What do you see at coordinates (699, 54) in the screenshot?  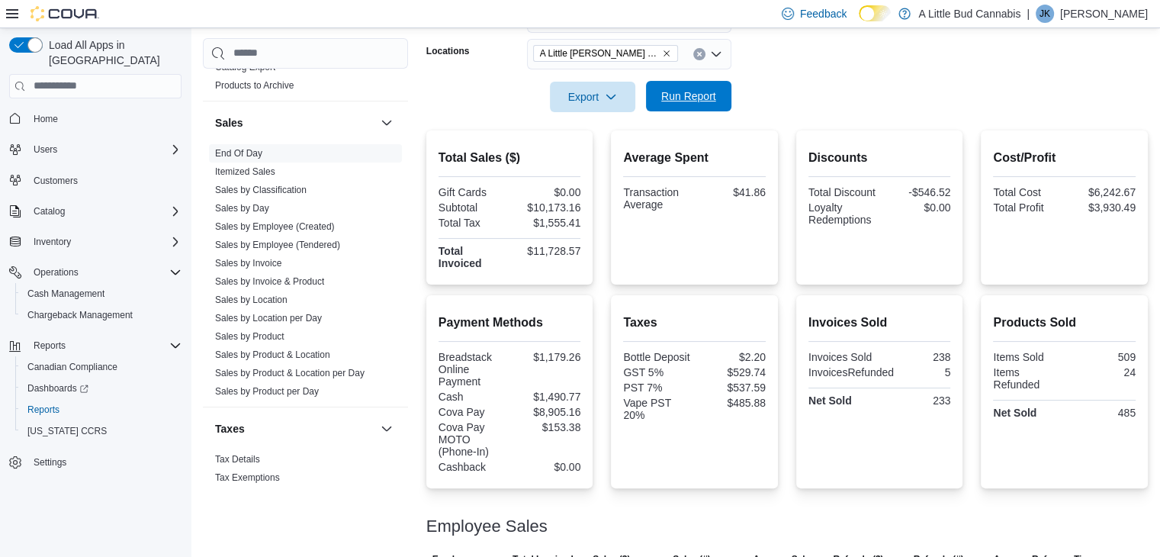 I see `button: Clear input` at bounding box center [699, 54].